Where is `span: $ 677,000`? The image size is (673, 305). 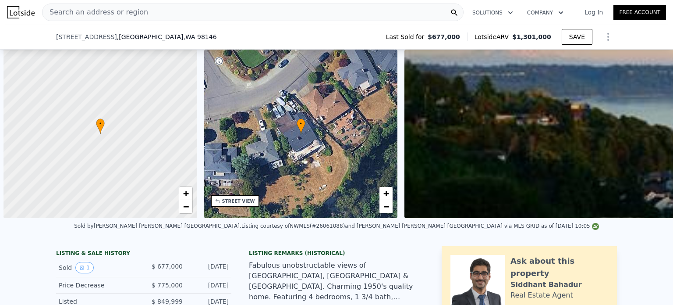 span: $ 677,000 is located at coordinates (167, 266).